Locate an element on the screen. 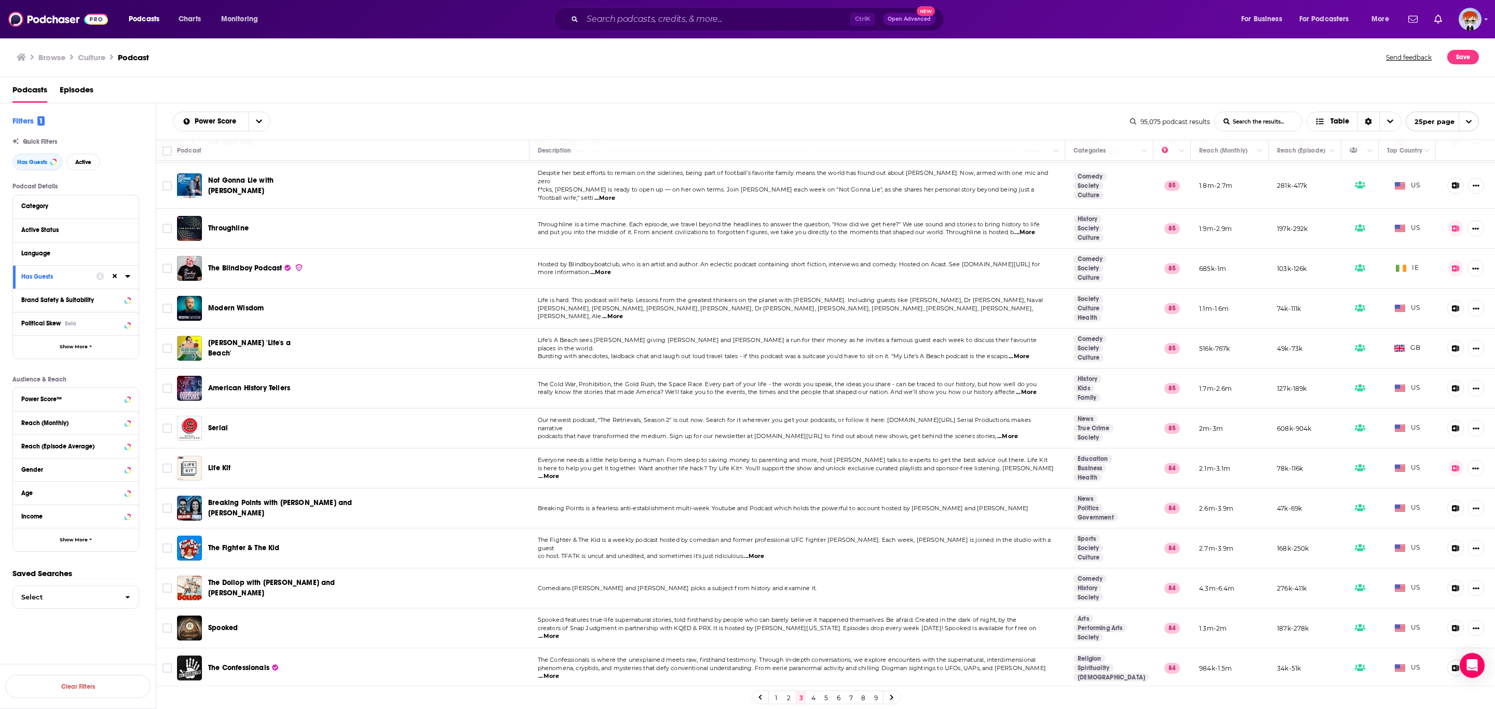 The width and height of the screenshot is (1495, 709). img: Breaking Points with Krystal and Saagar is located at coordinates (189, 508).